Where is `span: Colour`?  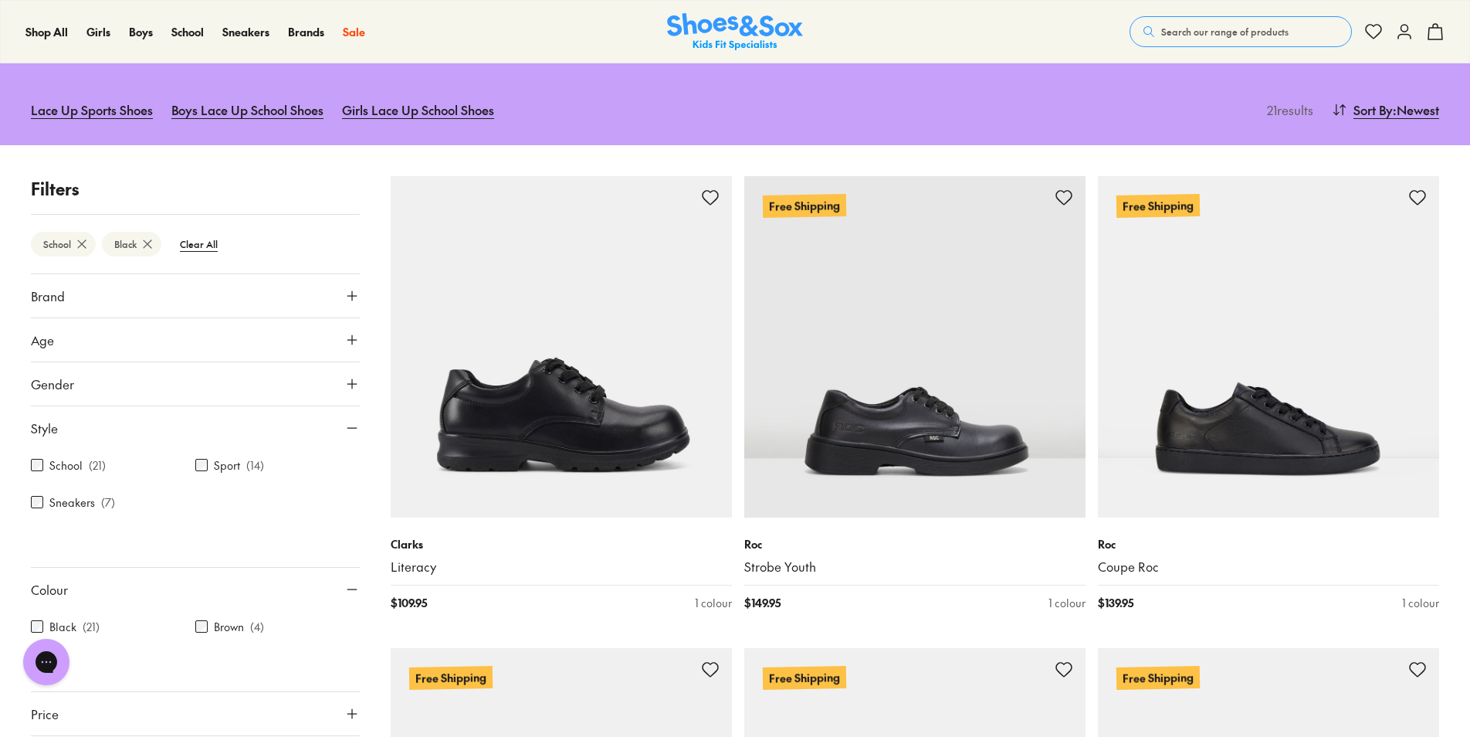 span: Colour is located at coordinates (49, 589).